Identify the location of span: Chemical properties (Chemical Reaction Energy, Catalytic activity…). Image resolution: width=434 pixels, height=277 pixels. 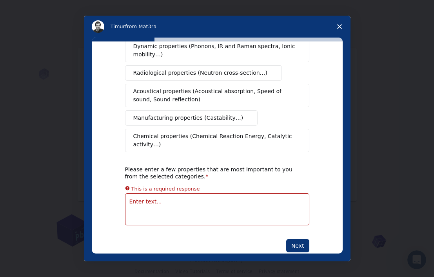
(214, 141).